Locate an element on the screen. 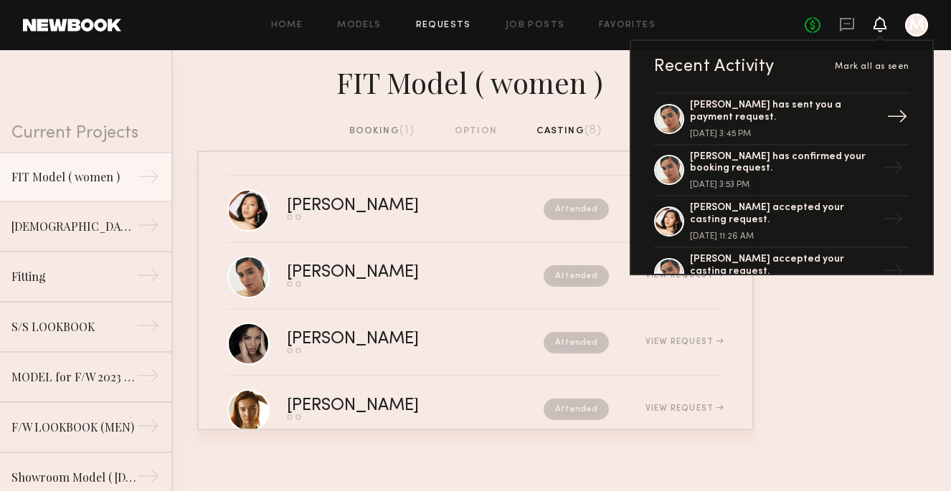 The height and width of the screenshot is (491, 951). span: Mark all as seen is located at coordinates (872, 67).